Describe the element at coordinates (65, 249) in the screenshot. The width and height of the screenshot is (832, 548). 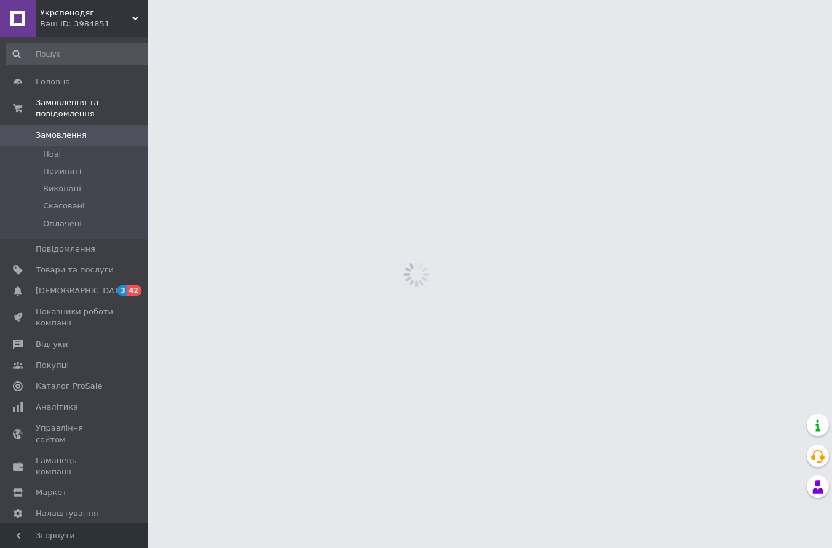
I see `span: Повідомлення` at that location.